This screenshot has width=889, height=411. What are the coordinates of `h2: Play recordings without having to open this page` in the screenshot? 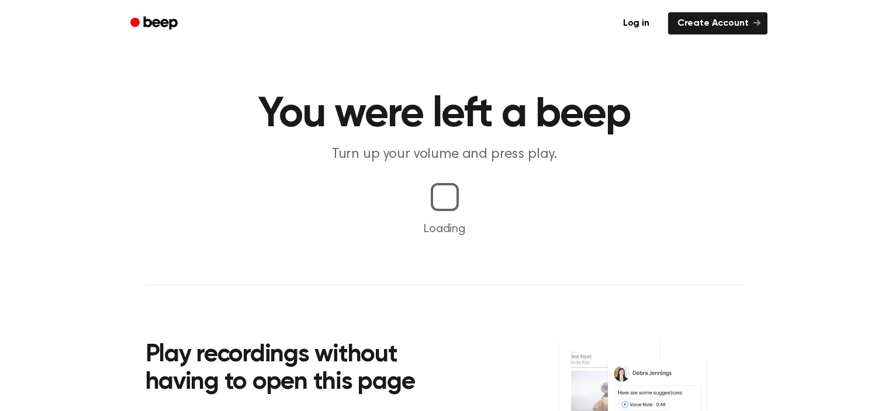 It's located at (303, 369).